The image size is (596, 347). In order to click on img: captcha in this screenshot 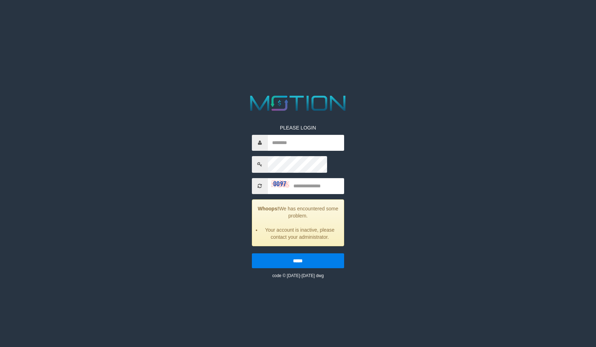, I will do `click(280, 184)`.